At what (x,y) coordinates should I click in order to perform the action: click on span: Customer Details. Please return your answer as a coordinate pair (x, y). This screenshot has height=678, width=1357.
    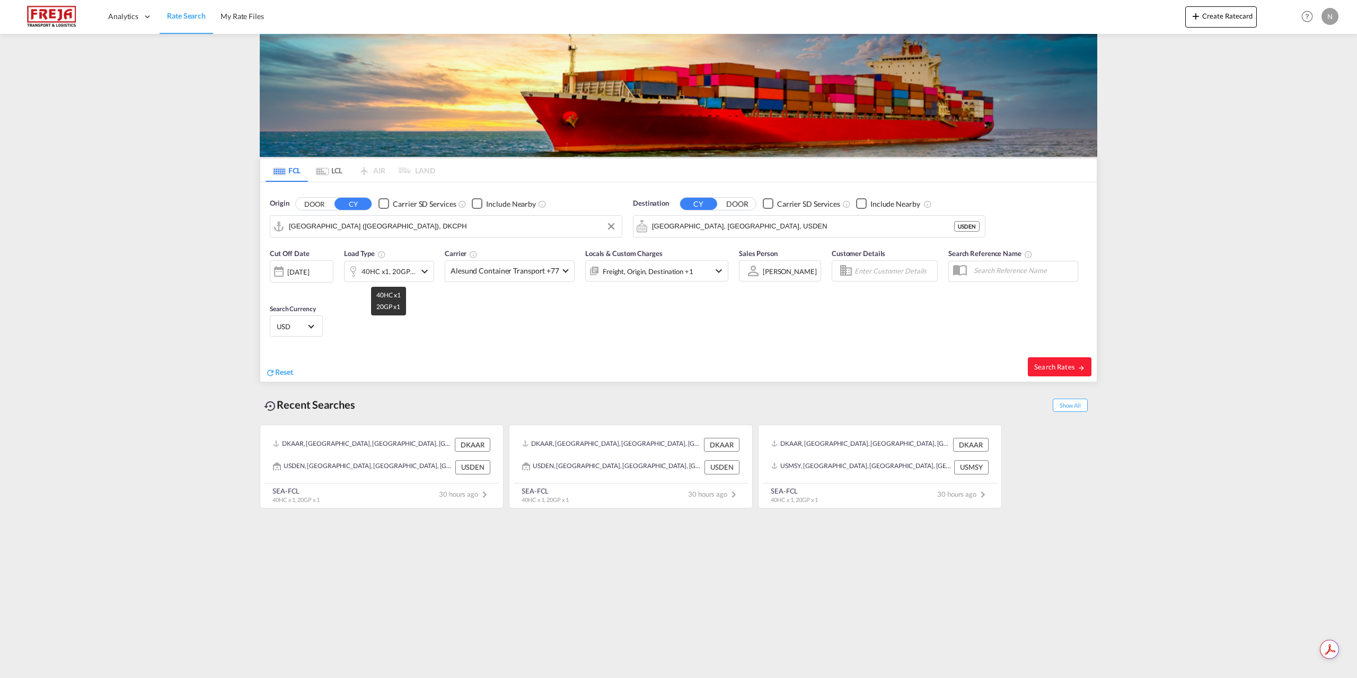
    Looking at the image, I should click on (859, 253).